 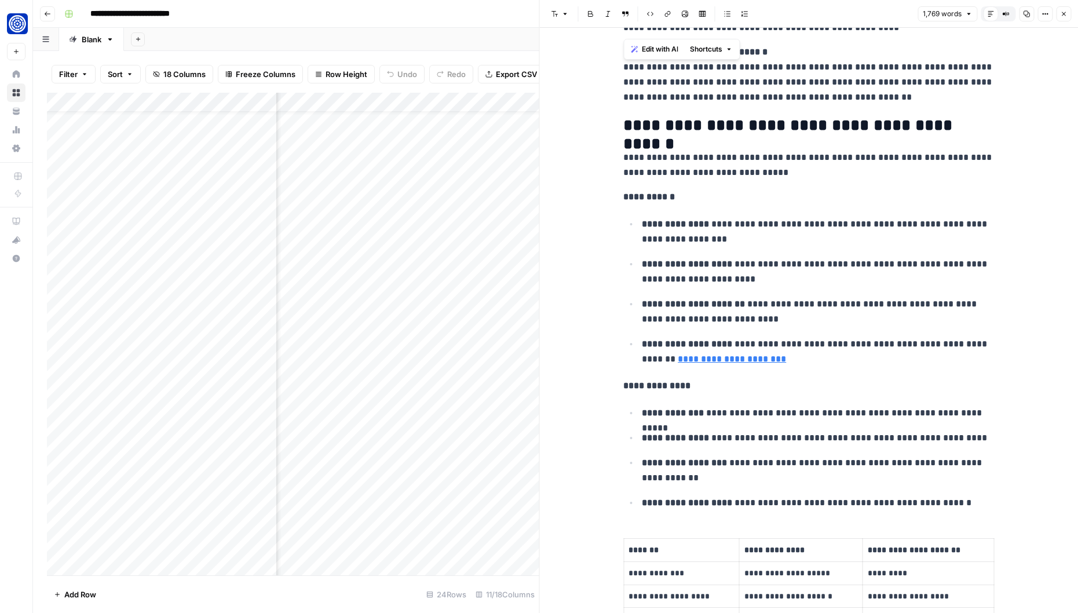 What do you see at coordinates (457, 74) in the screenshot?
I see `span: Redo` at bounding box center [457, 74].